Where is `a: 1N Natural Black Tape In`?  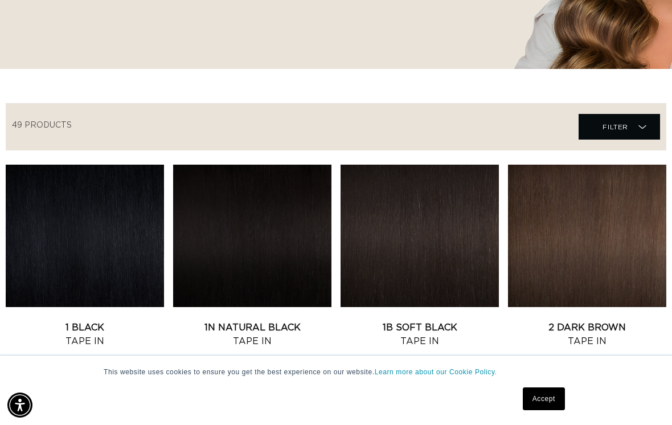 a: 1N Natural Black Tape In is located at coordinates (252, 334).